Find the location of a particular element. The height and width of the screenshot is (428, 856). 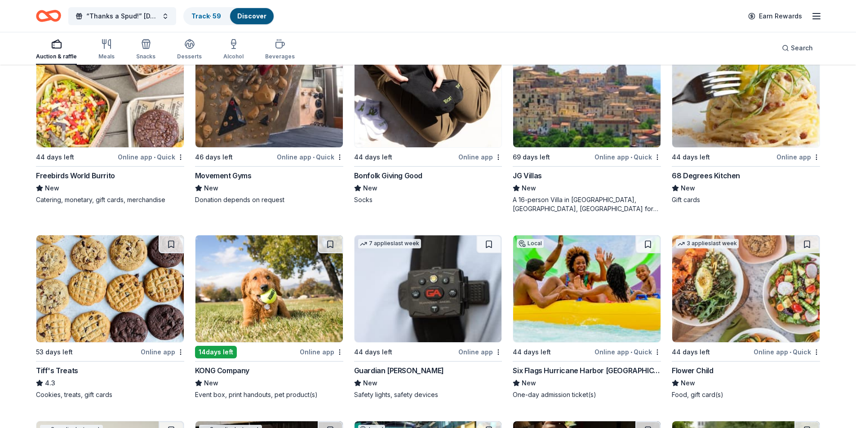

div: 53 days left is located at coordinates (54, 352).